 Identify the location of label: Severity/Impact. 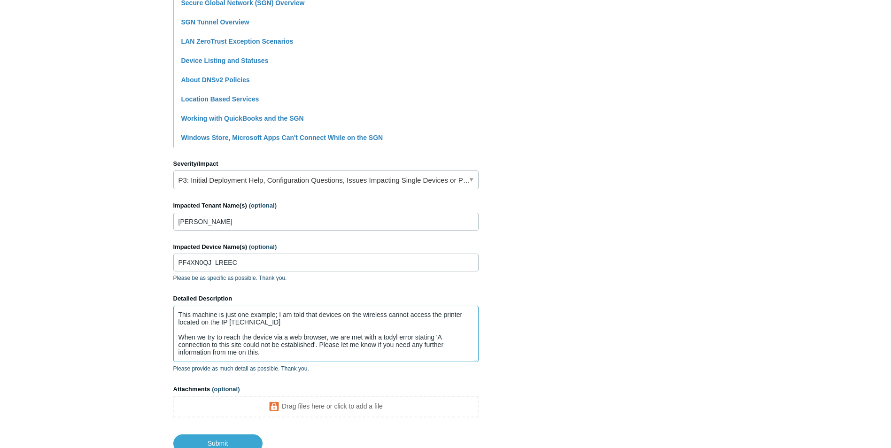
(326, 164).